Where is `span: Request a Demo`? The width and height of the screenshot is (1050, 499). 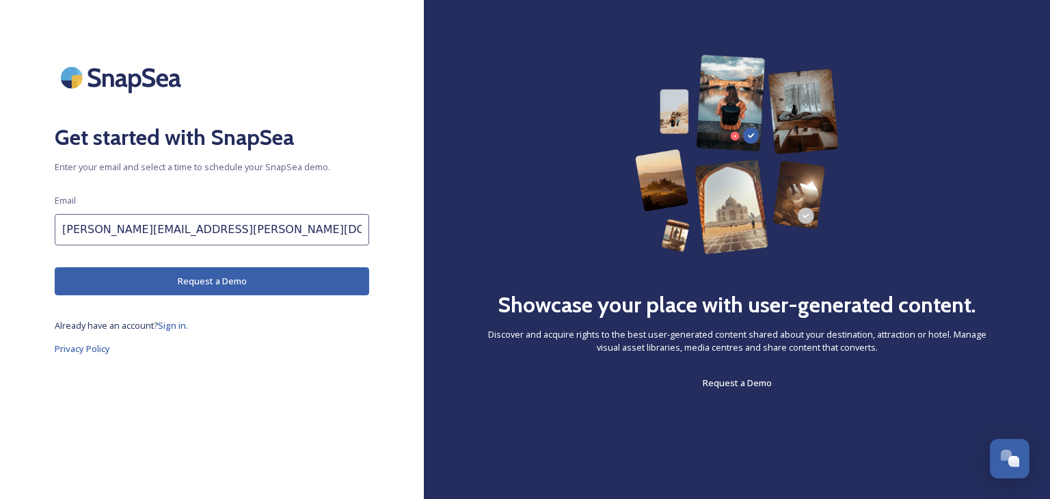 span: Request a Demo is located at coordinates (737, 383).